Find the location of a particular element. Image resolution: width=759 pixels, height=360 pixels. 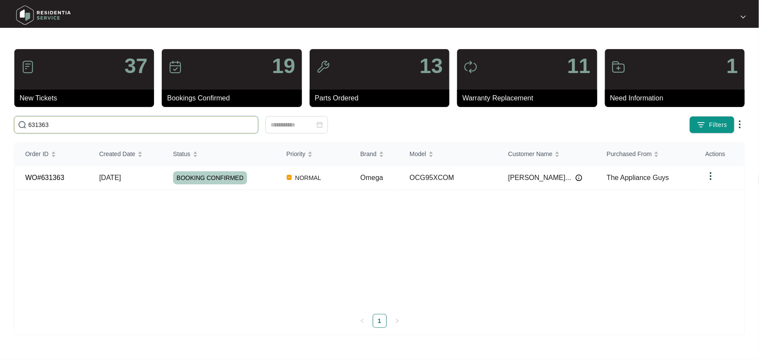

p: 11 is located at coordinates (579, 66).